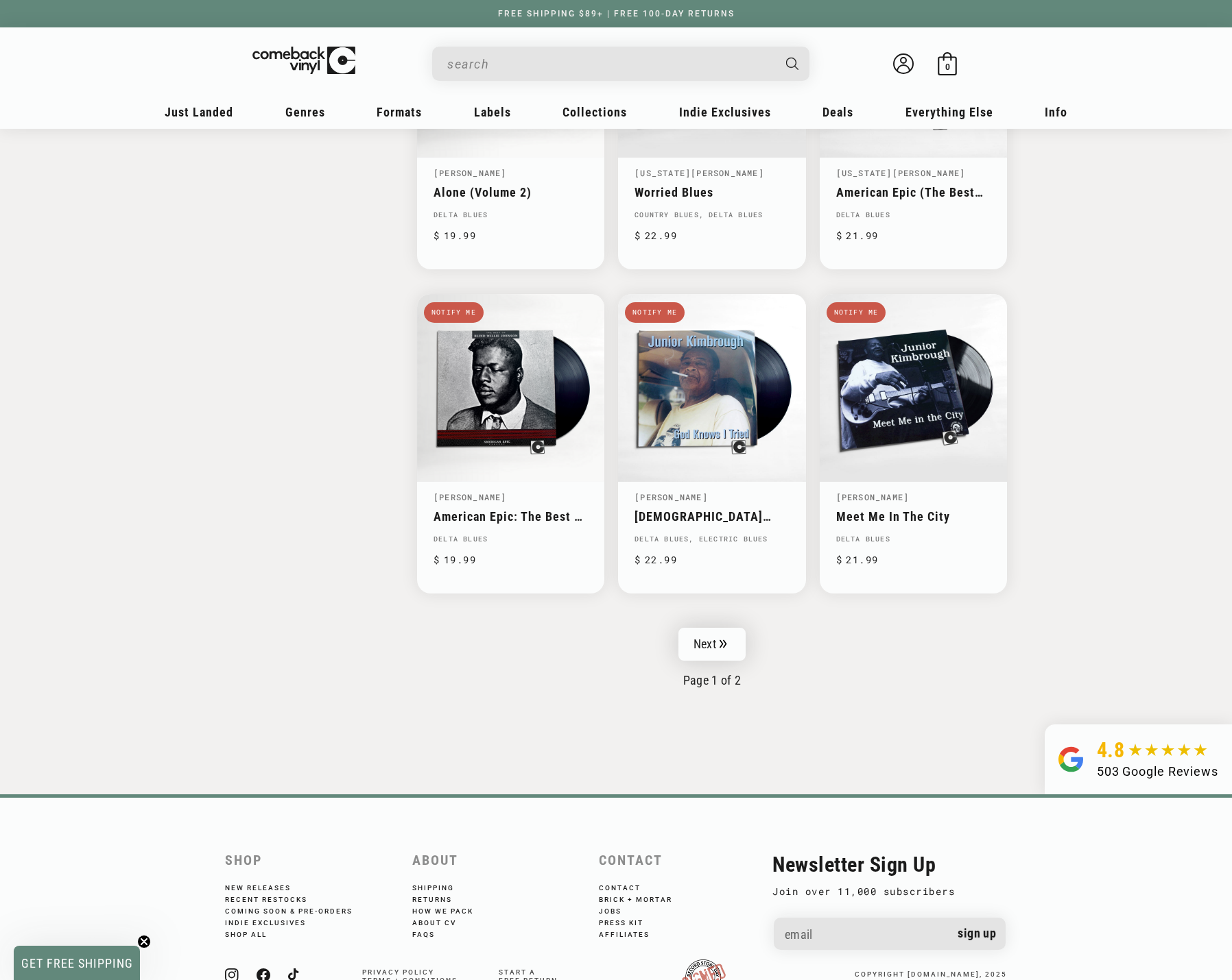 This screenshot has height=980, width=1232. Describe the element at coordinates (890, 892) in the screenshot. I see `p: Join over 11,000 subscribers` at that location.